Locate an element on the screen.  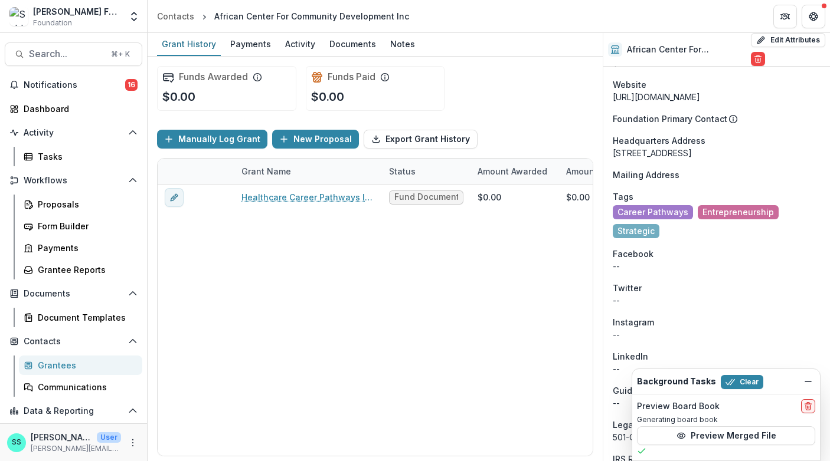
h2: Background Tasks is located at coordinates (676, 382).